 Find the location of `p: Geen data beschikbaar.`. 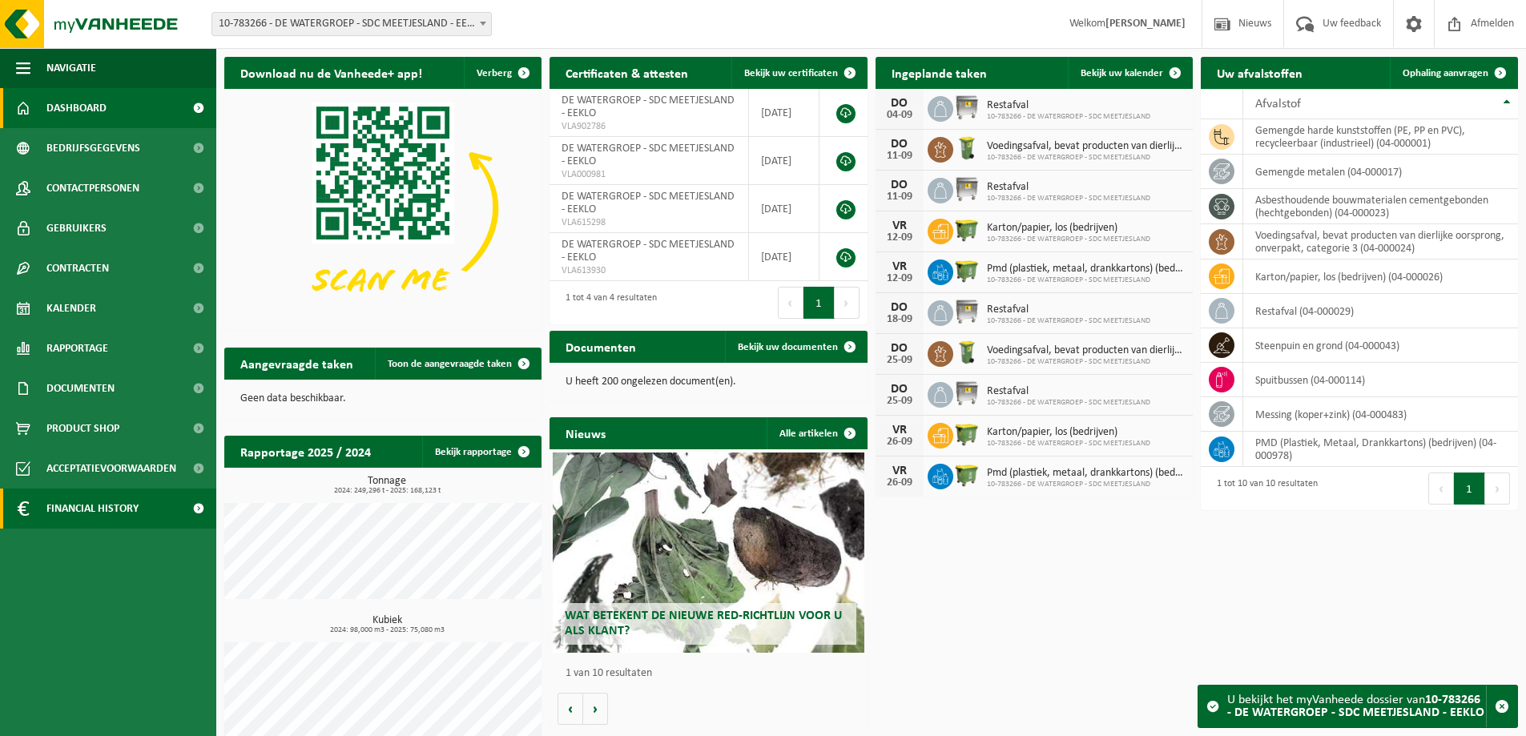

p: Geen data beschikbaar. is located at coordinates (383, 399).